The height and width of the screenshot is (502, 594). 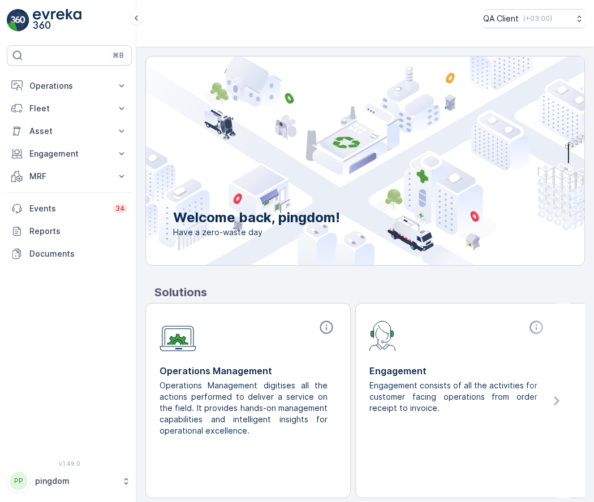 What do you see at coordinates (19, 481) in the screenshot?
I see `div: PP` at bounding box center [19, 481].